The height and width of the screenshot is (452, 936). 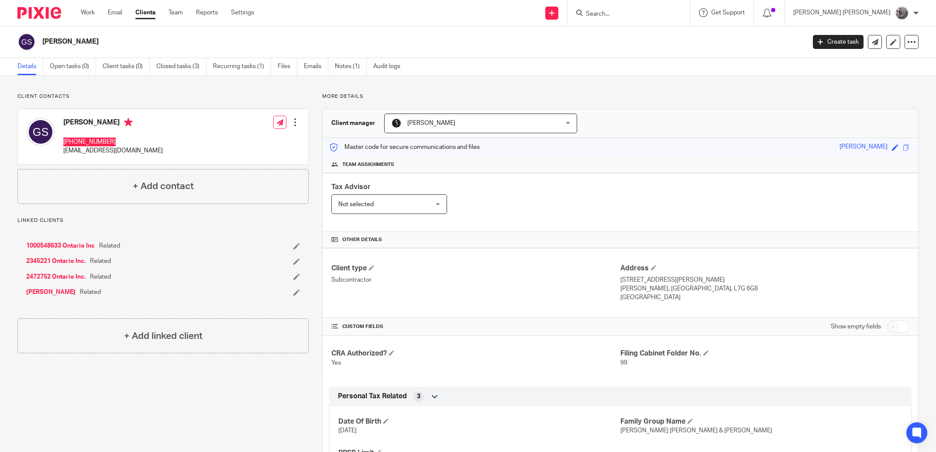 What do you see at coordinates (242, 66) in the screenshot?
I see `a: Recurring tasks (1)` at bounding box center [242, 66].